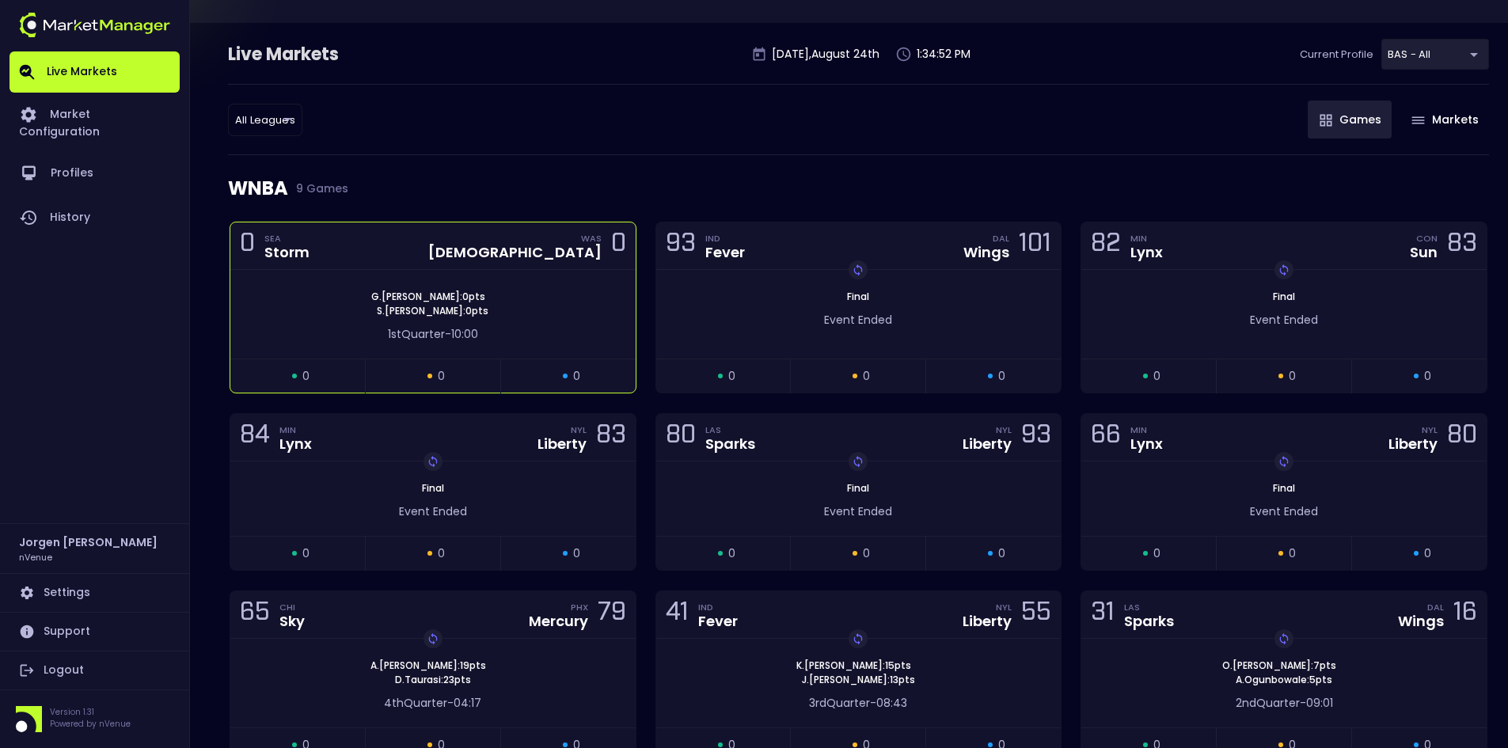  What do you see at coordinates (90, 724) in the screenshot?
I see `p: Powered by nVenue` at bounding box center [90, 724].